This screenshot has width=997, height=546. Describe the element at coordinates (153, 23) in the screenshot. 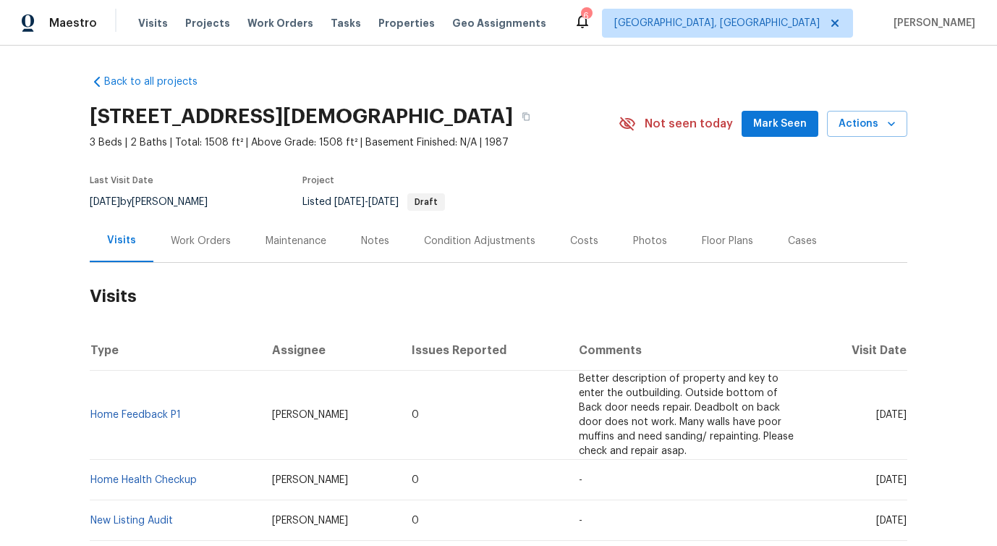

I see `span: Visits` at that location.